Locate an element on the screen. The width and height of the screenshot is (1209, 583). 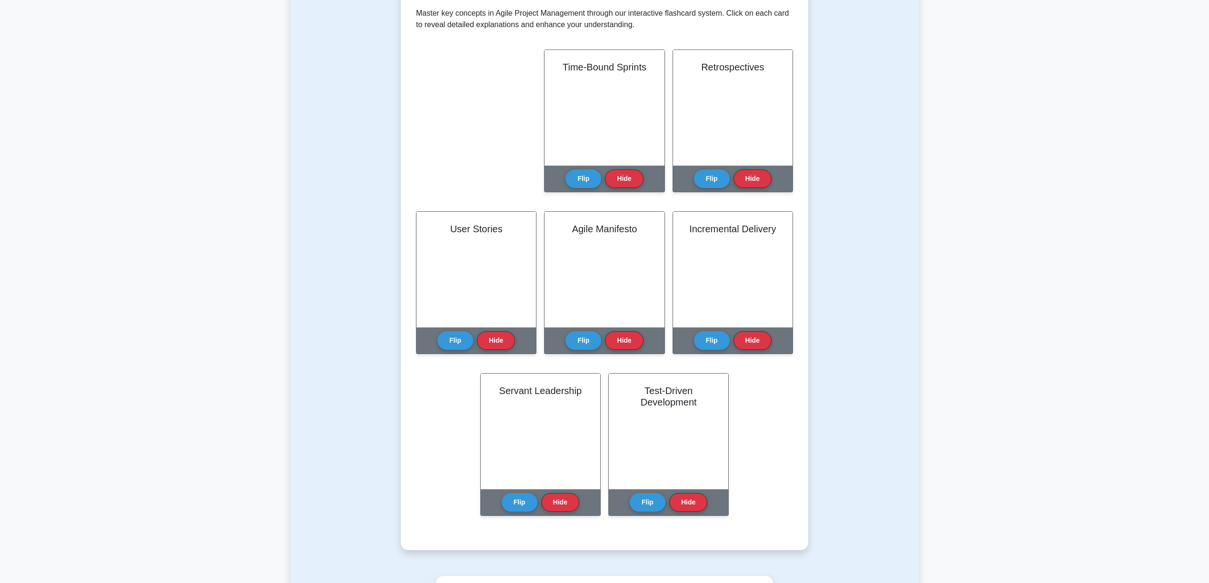
h2: Agile Manifesto is located at coordinates (604, 229).